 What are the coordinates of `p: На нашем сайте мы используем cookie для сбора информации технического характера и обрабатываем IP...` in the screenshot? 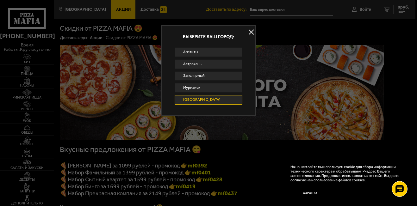 It's located at (347, 173).